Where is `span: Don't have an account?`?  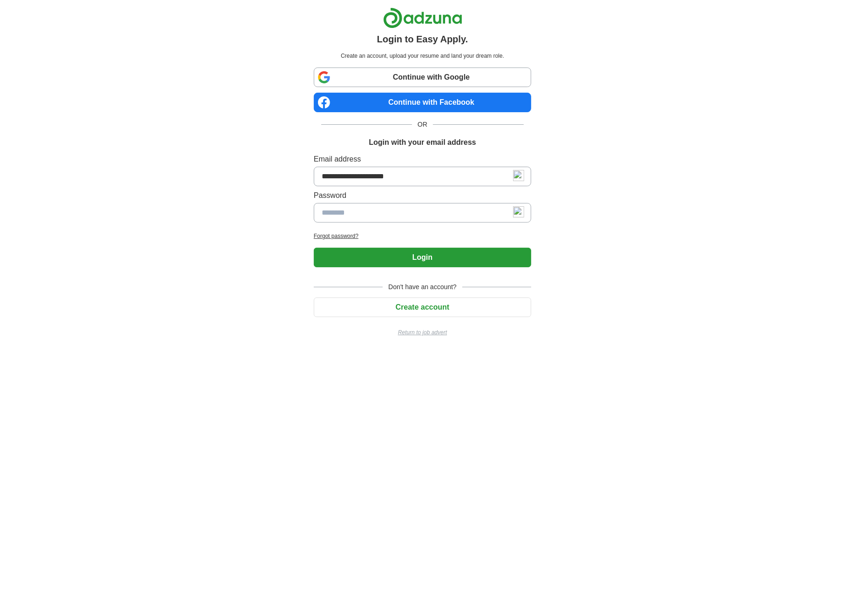
span: Don't have an account? is located at coordinates (422, 287).